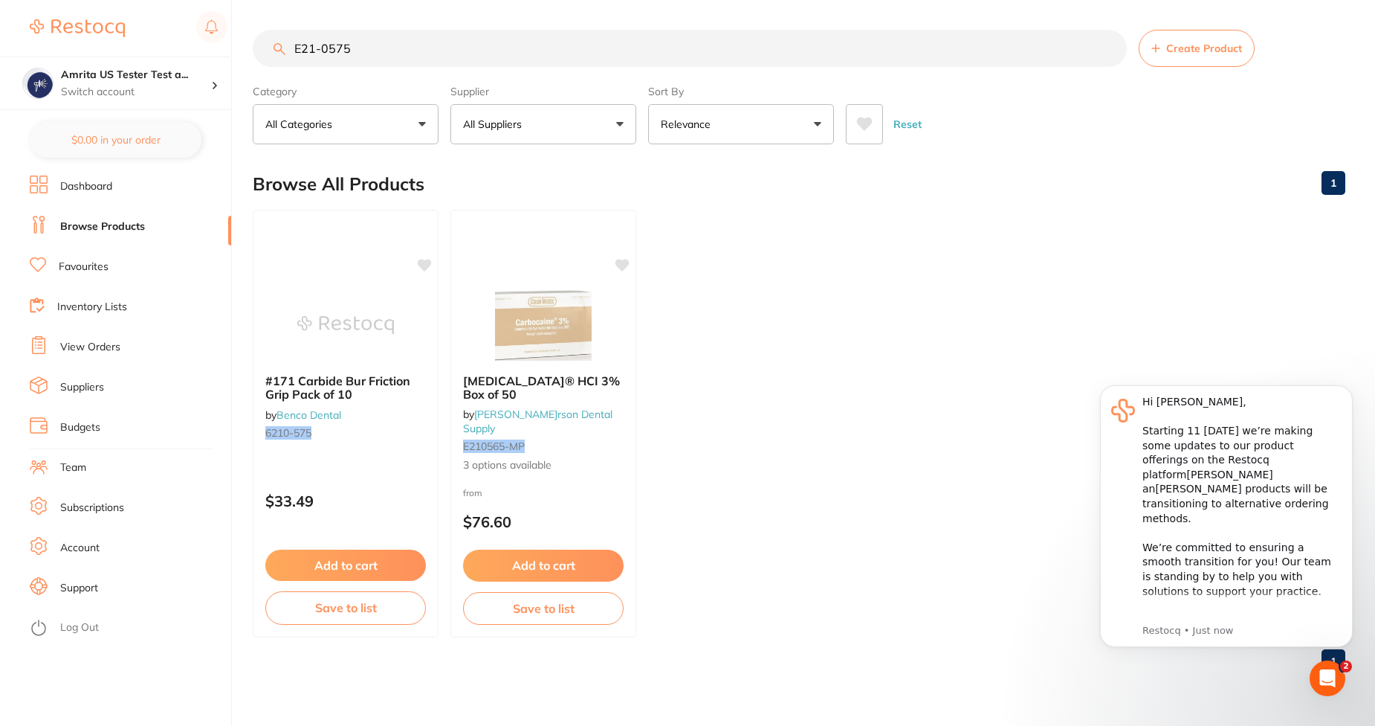 Image resolution: width=1375 pixels, height=726 pixels. Describe the element at coordinates (543, 124) in the screenshot. I see `button: All Suppliers` at that location.